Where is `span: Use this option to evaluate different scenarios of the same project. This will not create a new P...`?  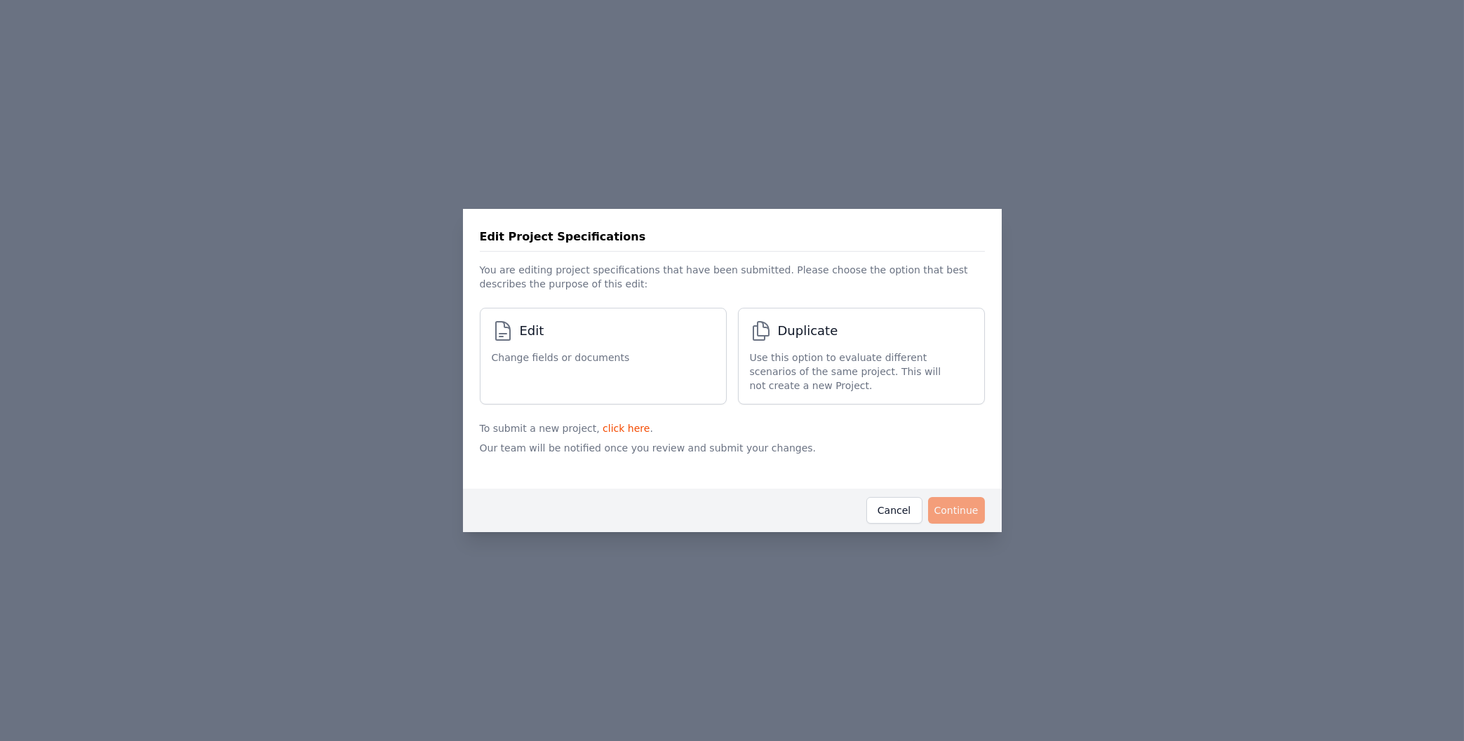
span: Use this option to evaluate different scenarios of the same project. This will not create a new P... is located at coordinates (854, 372).